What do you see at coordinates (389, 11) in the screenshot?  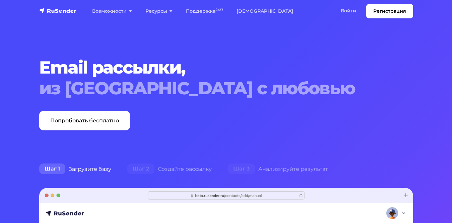 I see `a: Регистрация` at bounding box center [389, 11].